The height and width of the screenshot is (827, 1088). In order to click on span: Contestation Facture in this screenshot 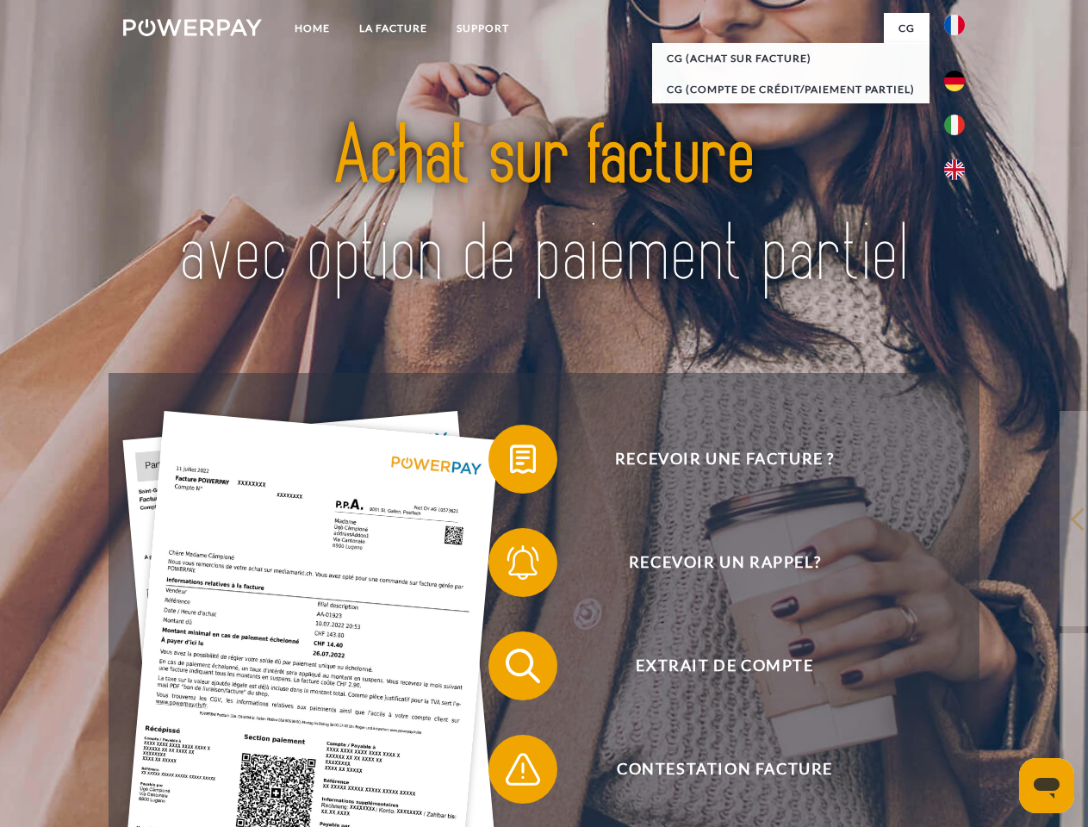, I will do `click(725, 769)`.